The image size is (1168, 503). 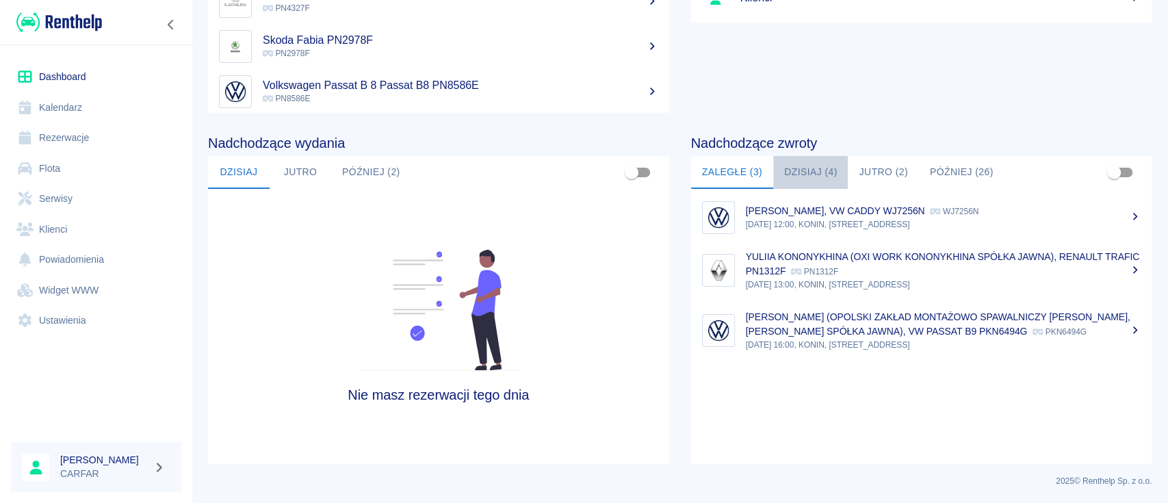 I want to click on p: WJ7256N, so click(x=953, y=211).